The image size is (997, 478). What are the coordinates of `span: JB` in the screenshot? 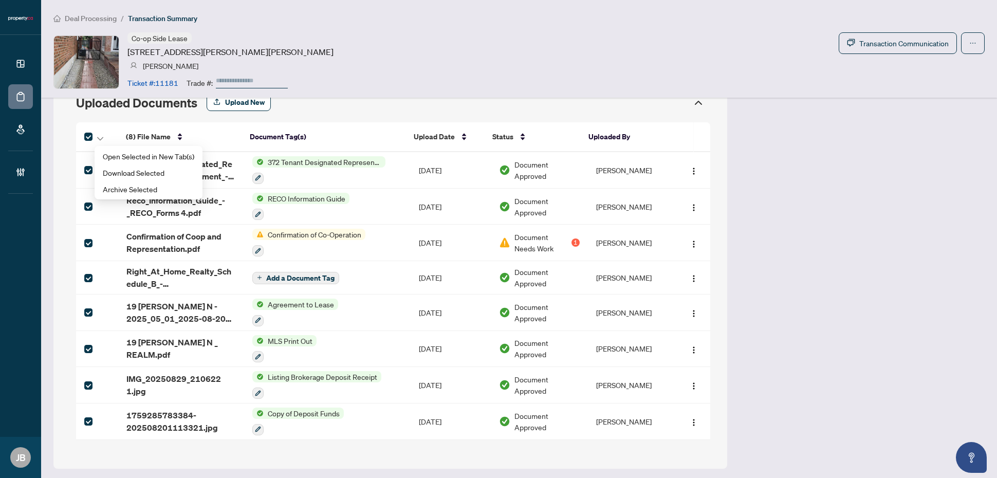 It's located at (21, 458).